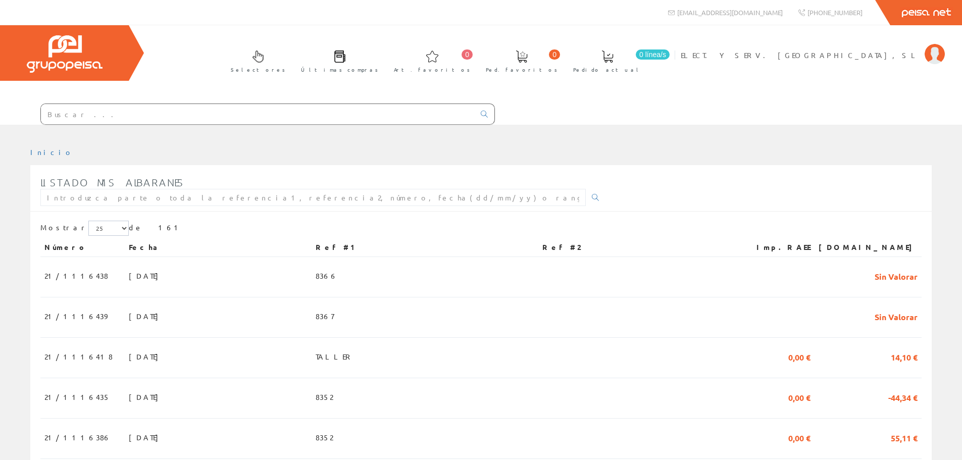 This screenshot has height=460, width=962. I want to click on a: 0 línea/s Pedido actual, so click(618, 60).